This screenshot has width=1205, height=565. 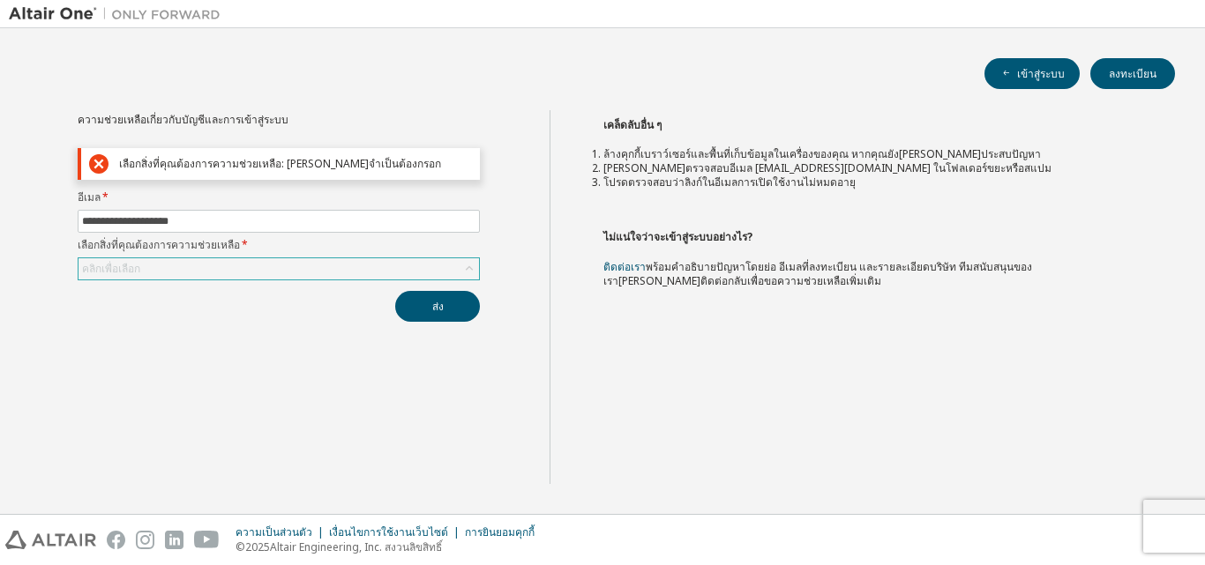 I want to click on img: instagram.svg, so click(x=145, y=540).